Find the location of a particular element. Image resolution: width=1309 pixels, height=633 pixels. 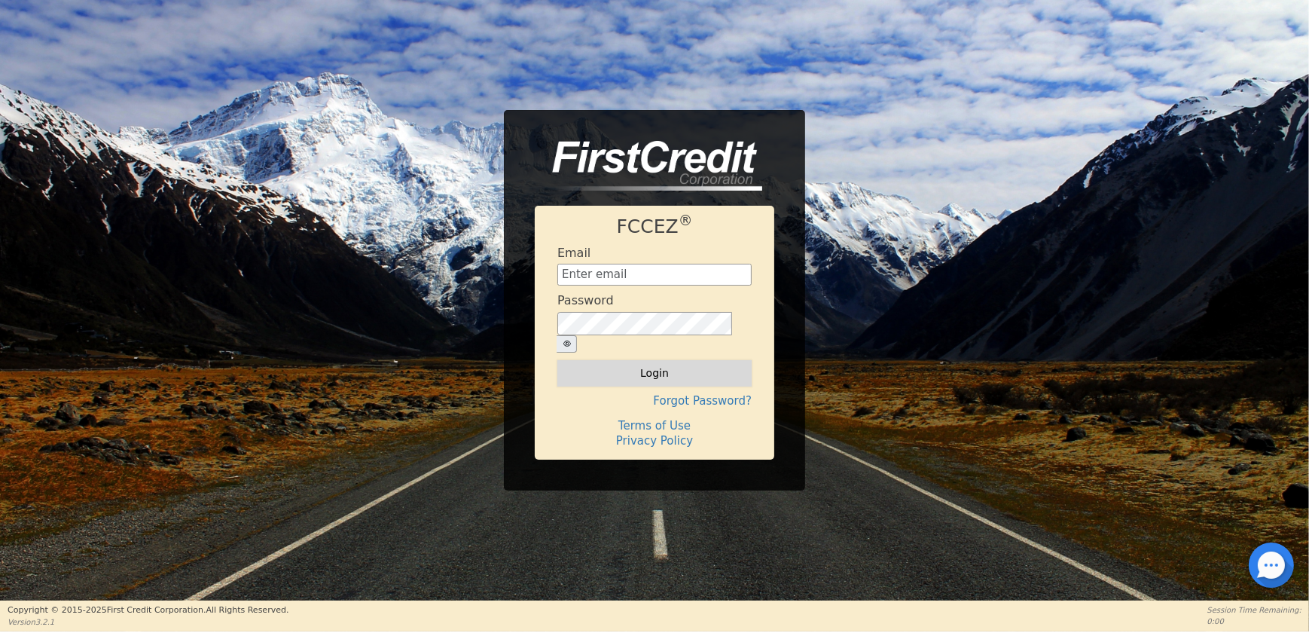

button: Login is located at coordinates (655, 373).